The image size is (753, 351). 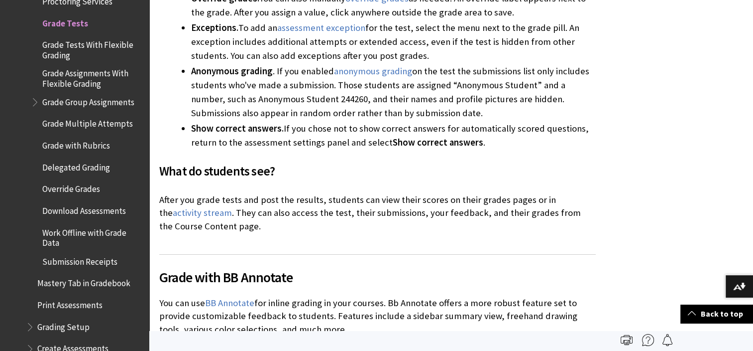 I want to click on span: Grade with BB Annotate, so click(x=377, y=277).